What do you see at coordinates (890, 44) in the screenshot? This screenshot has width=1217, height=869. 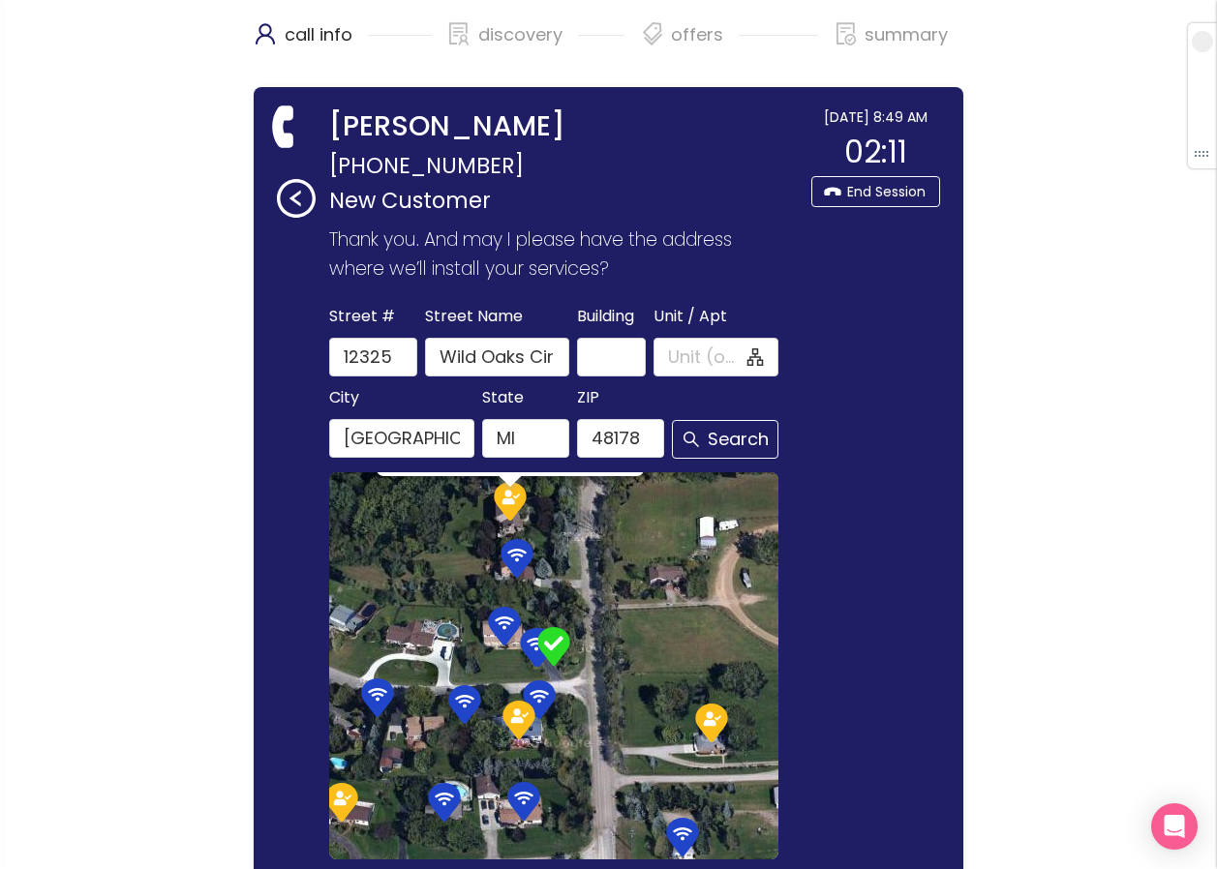 I see `div: summary` at bounding box center [890, 44].